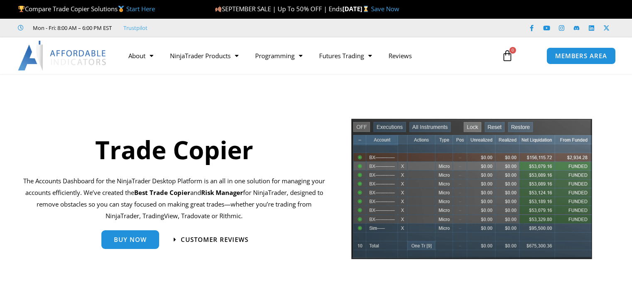 The height and width of the screenshot is (303, 632). What do you see at coordinates (130, 239) in the screenshot?
I see `span: Buy Now` at bounding box center [130, 239].